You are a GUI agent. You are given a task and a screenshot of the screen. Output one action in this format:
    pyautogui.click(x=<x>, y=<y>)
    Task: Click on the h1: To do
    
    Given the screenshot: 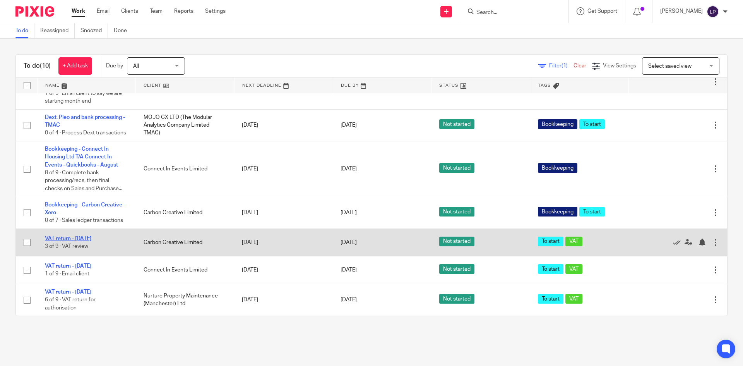 What is the action you would take?
    pyautogui.click(x=37, y=66)
    